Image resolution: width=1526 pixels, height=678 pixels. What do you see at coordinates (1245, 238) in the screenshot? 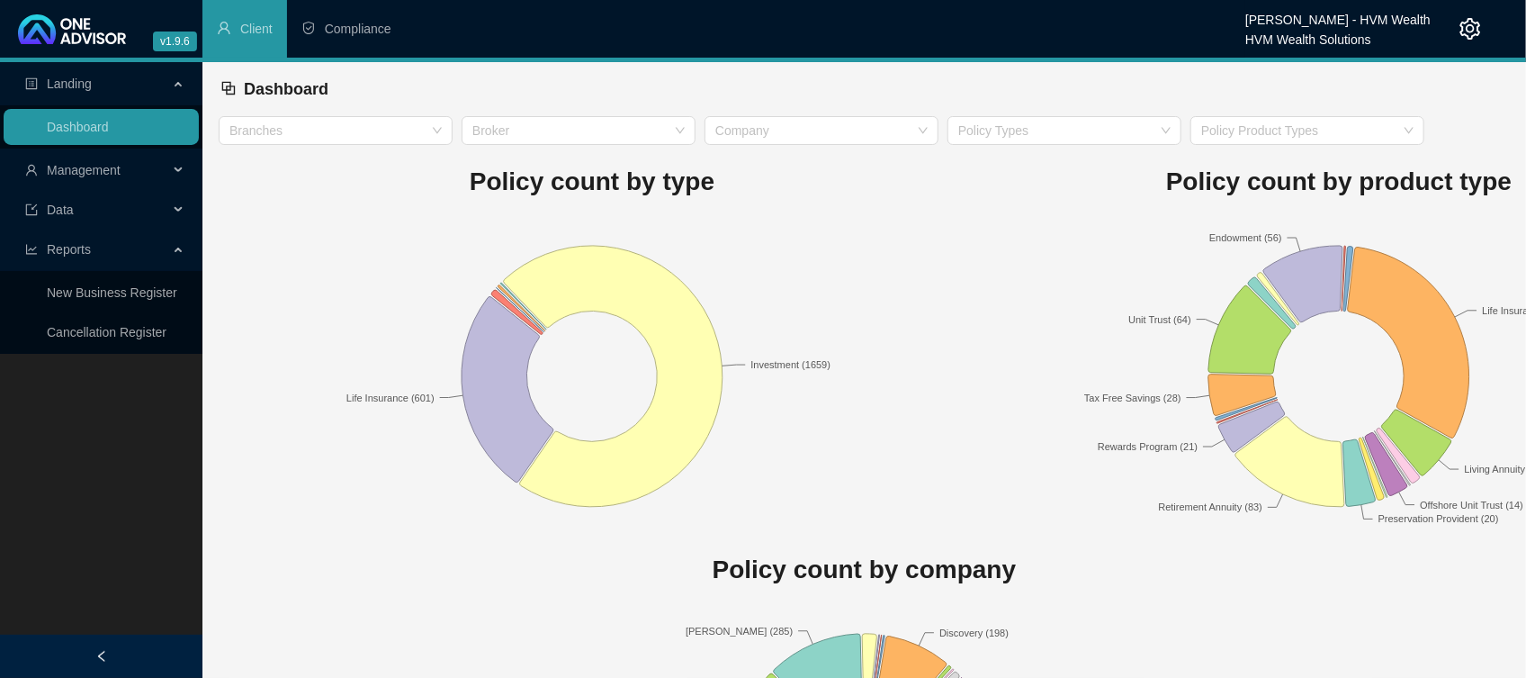
I see `text: Endowment (56)` at bounding box center [1245, 238].